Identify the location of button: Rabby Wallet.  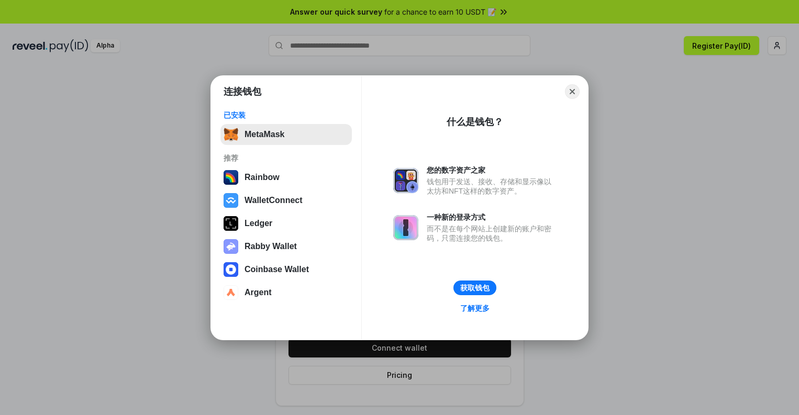
(286, 247).